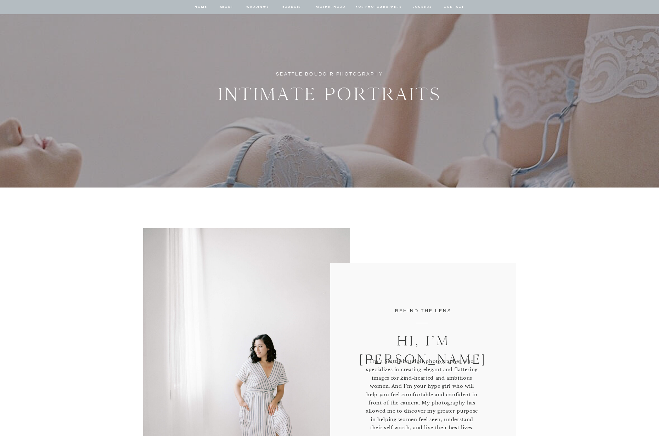 Image resolution: width=659 pixels, height=436 pixels. What do you see at coordinates (258, 7) in the screenshot?
I see `a: Weddings` at bounding box center [258, 7].